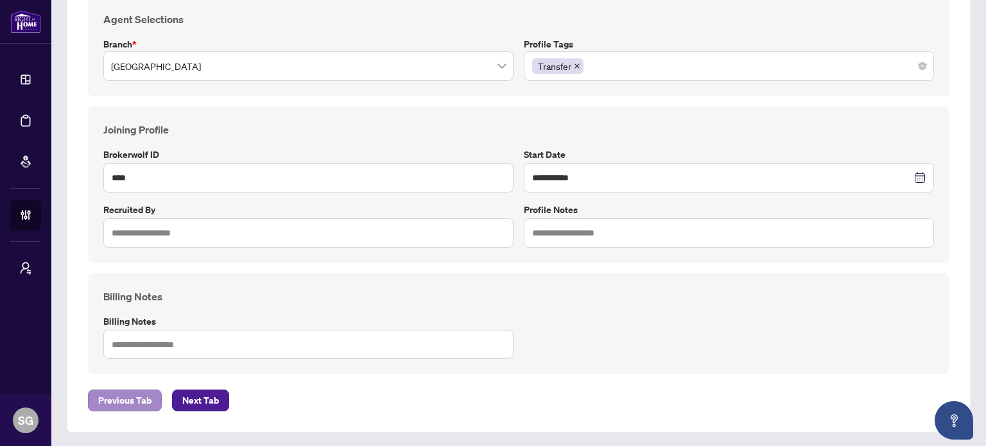  I want to click on button: Next Tab, so click(200, 400).